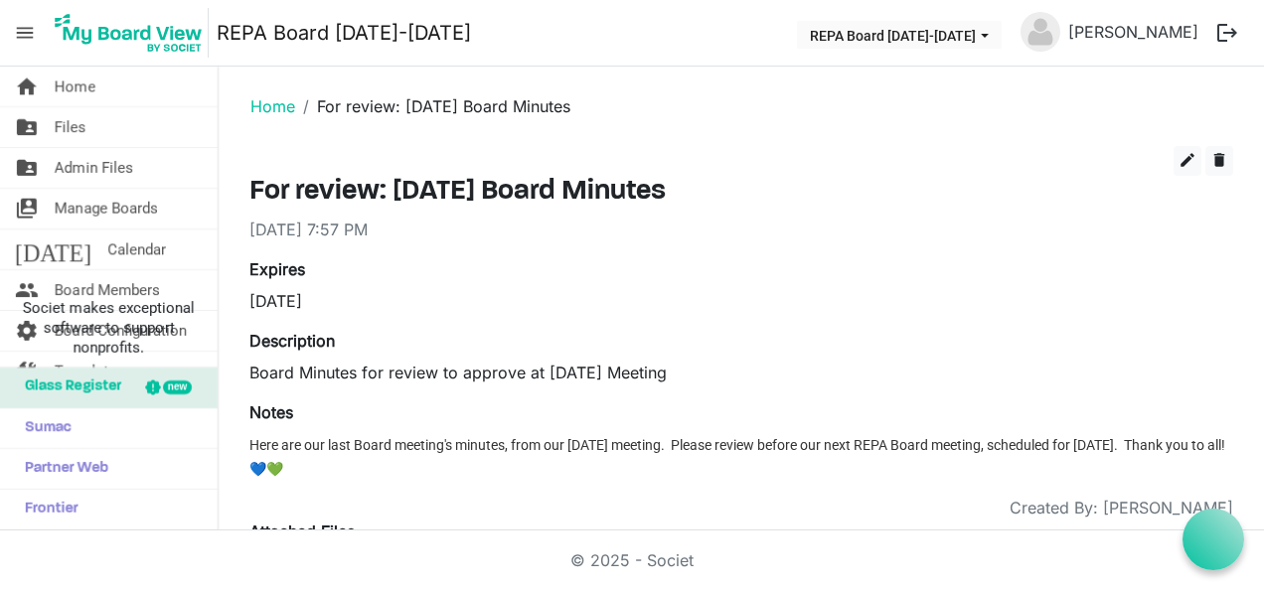  What do you see at coordinates (1188, 160) in the screenshot?
I see `span: edit` at bounding box center [1188, 160].